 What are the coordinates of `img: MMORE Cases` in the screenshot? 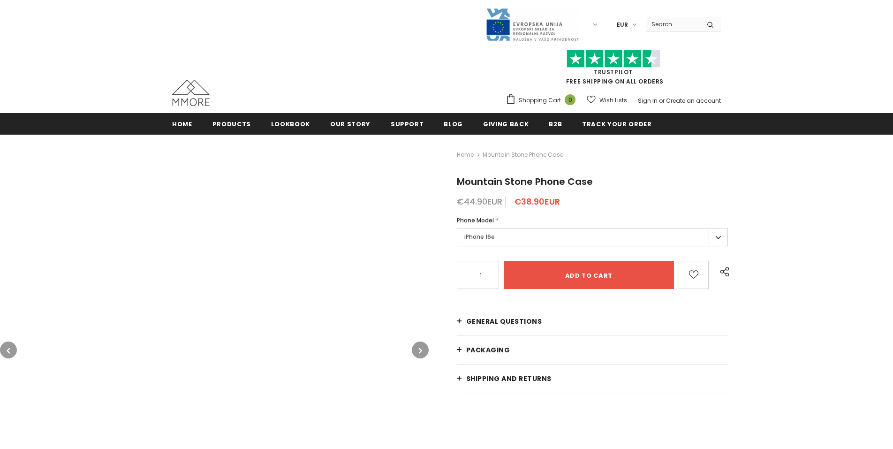 It's located at (191, 93).